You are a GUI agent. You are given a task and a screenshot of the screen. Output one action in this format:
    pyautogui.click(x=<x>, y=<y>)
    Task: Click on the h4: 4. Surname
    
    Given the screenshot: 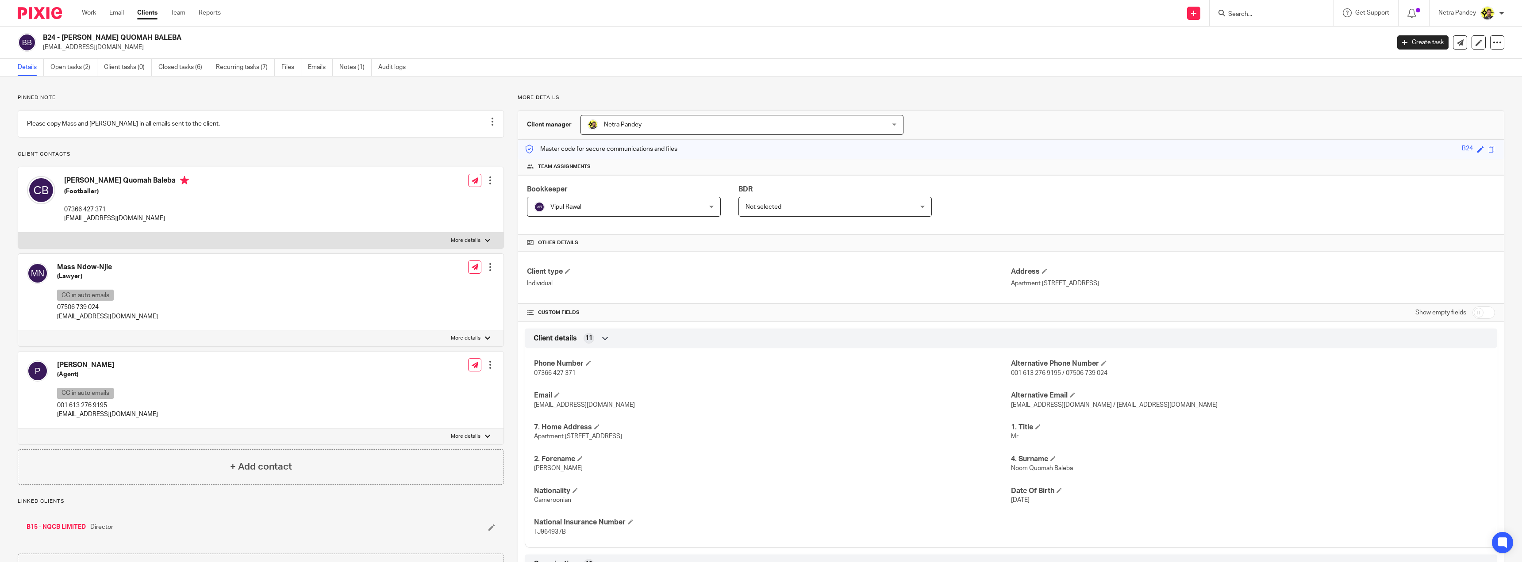 What is the action you would take?
    pyautogui.click(x=1249, y=459)
    